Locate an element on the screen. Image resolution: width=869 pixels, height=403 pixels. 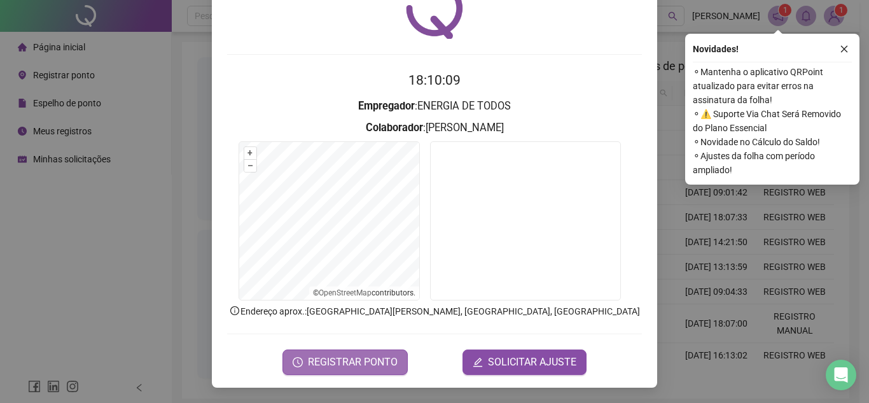
span: info-circle is located at coordinates (235, 310).